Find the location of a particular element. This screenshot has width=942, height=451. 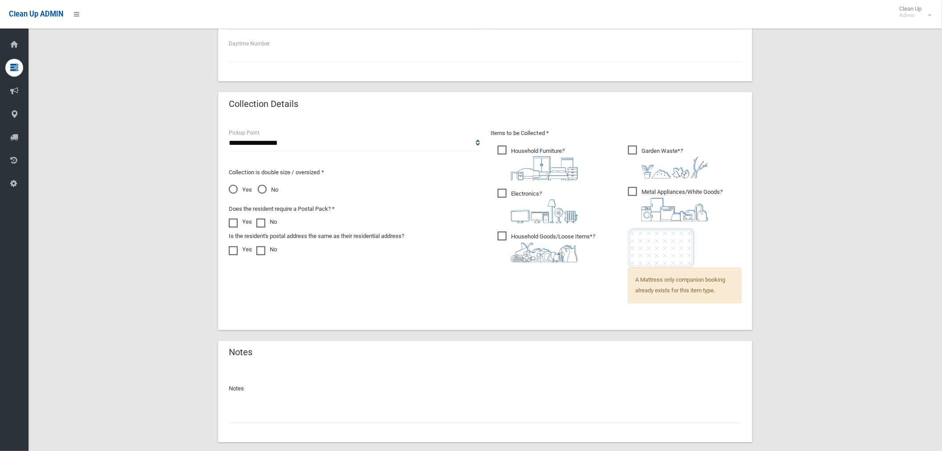

img: 394712a680b73dbc3d2a6a3a7ffe5a07.png is located at coordinates (545, 211).